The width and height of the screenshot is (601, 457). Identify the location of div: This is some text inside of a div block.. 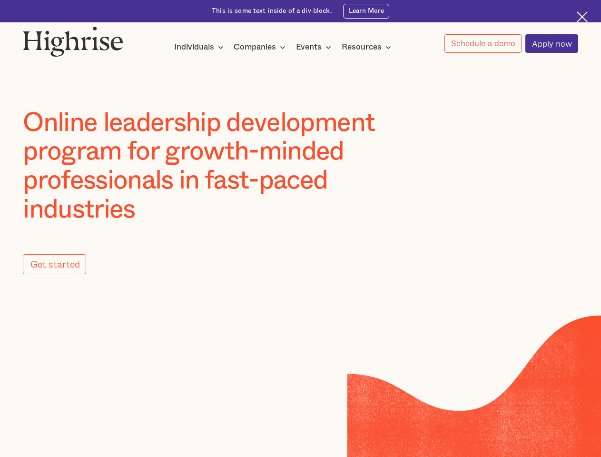
(272, 11).